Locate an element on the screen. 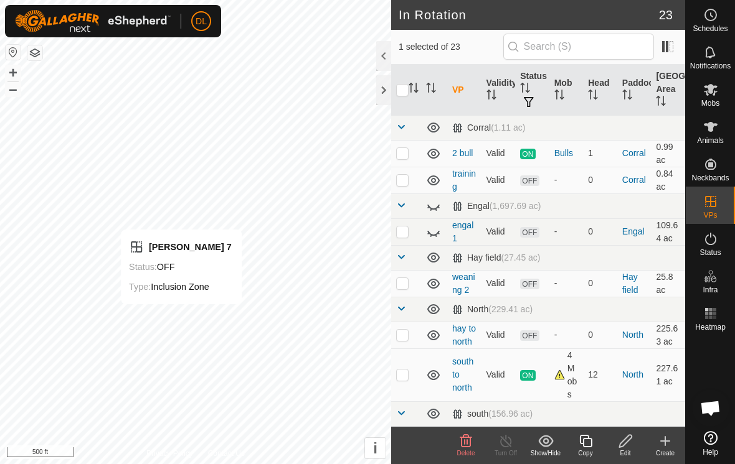 The image size is (735, 464). span: 1 selected of 23 is located at coordinates (451, 47).